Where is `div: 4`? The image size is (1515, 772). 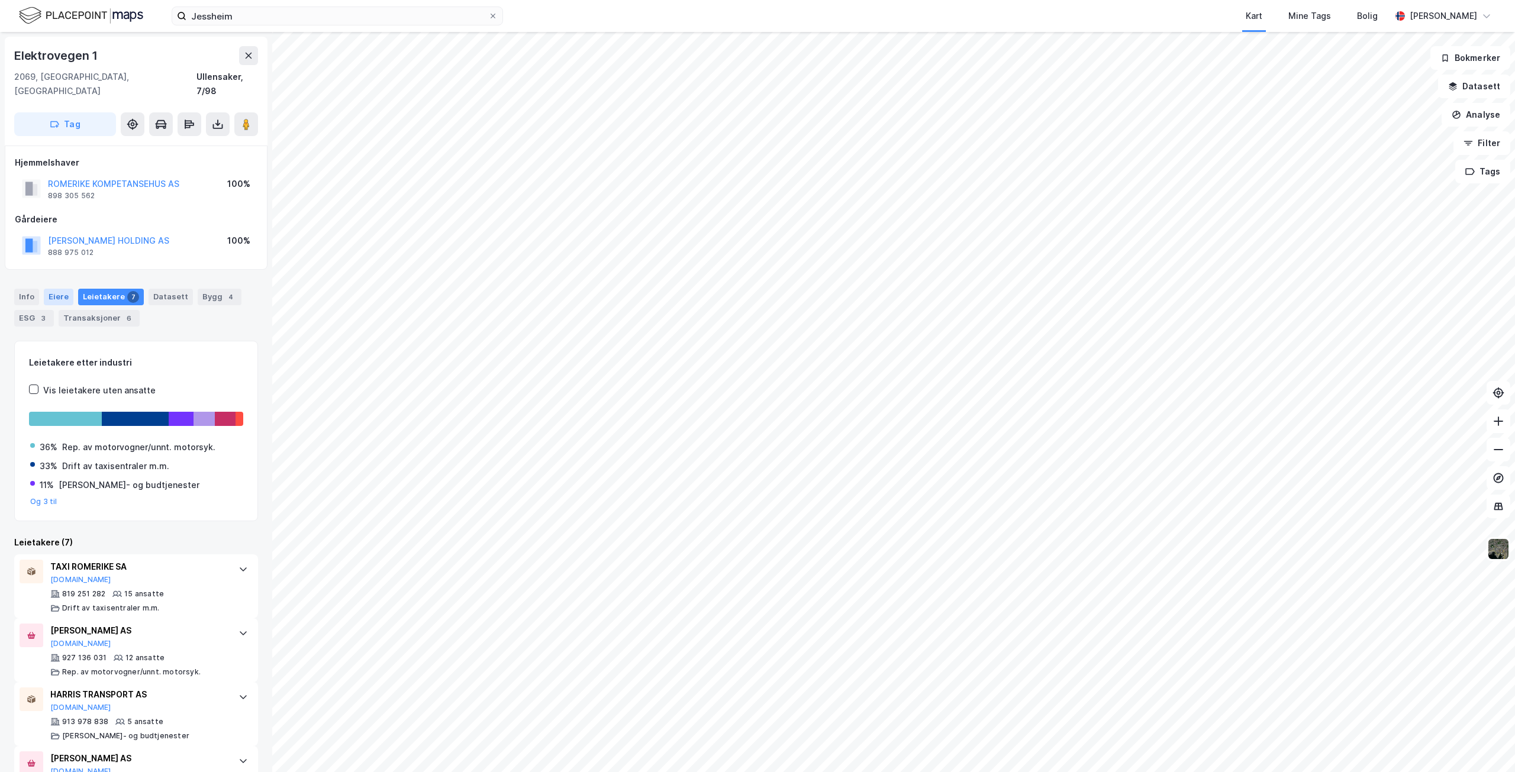
div: 4 is located at coordinates (231, 297).